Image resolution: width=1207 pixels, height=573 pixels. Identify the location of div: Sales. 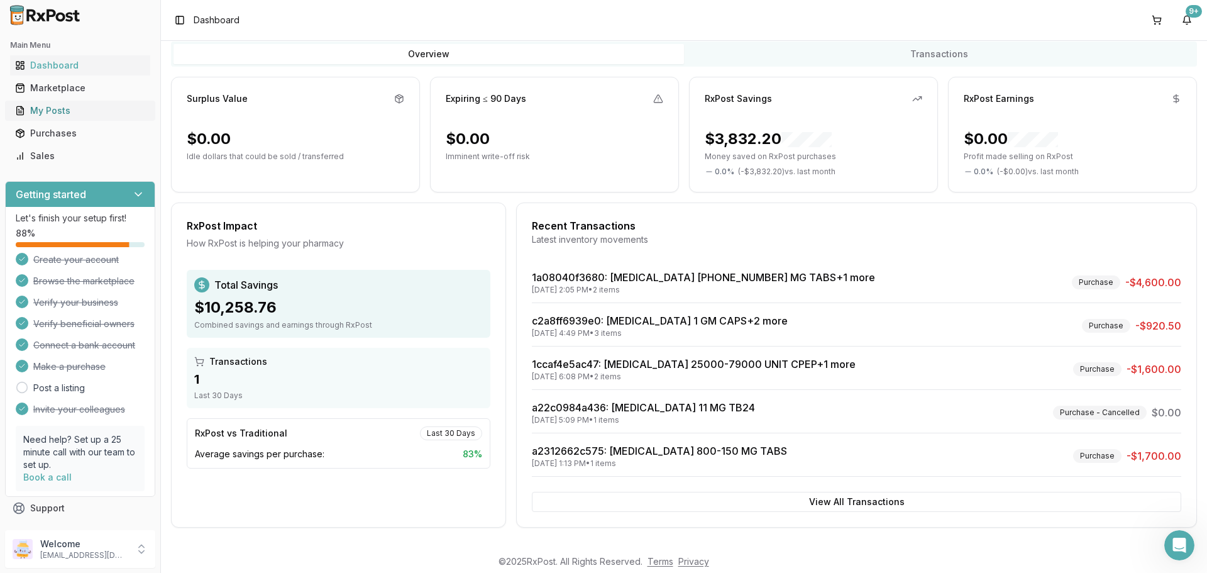
(80, 156).